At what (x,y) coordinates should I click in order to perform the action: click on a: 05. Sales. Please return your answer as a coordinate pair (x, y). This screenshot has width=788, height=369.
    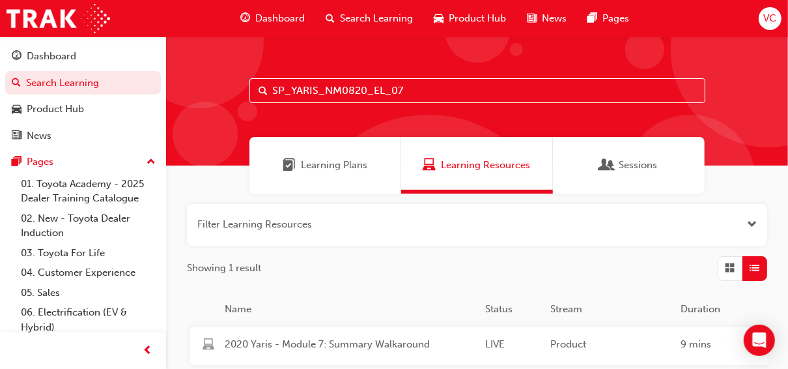
    Looking at the image, I should click on (88, 293).